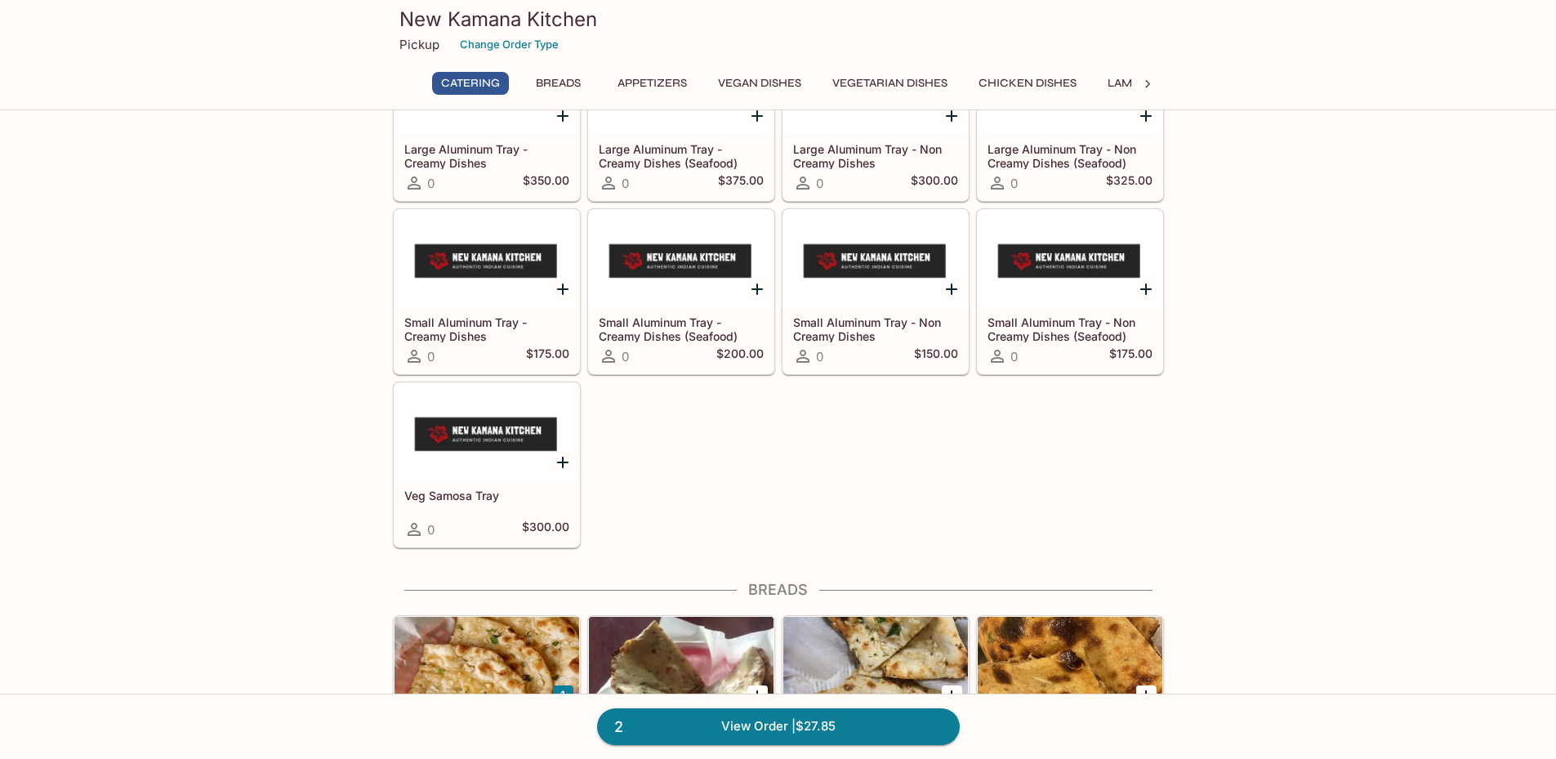 The image size is (1556, 759). I want to click on button: Catering, so click(470, 83).